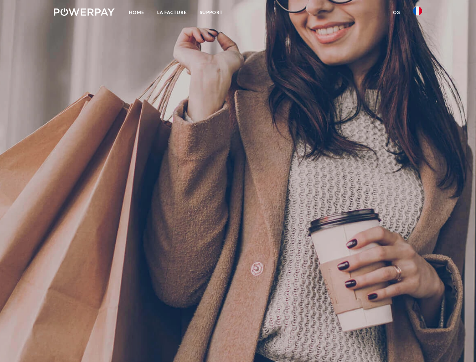 The width and height of the screenshot is (476, 362). Describe the element at coordinates (396, 12) in the screenshot. I see `a: CG` at that location.